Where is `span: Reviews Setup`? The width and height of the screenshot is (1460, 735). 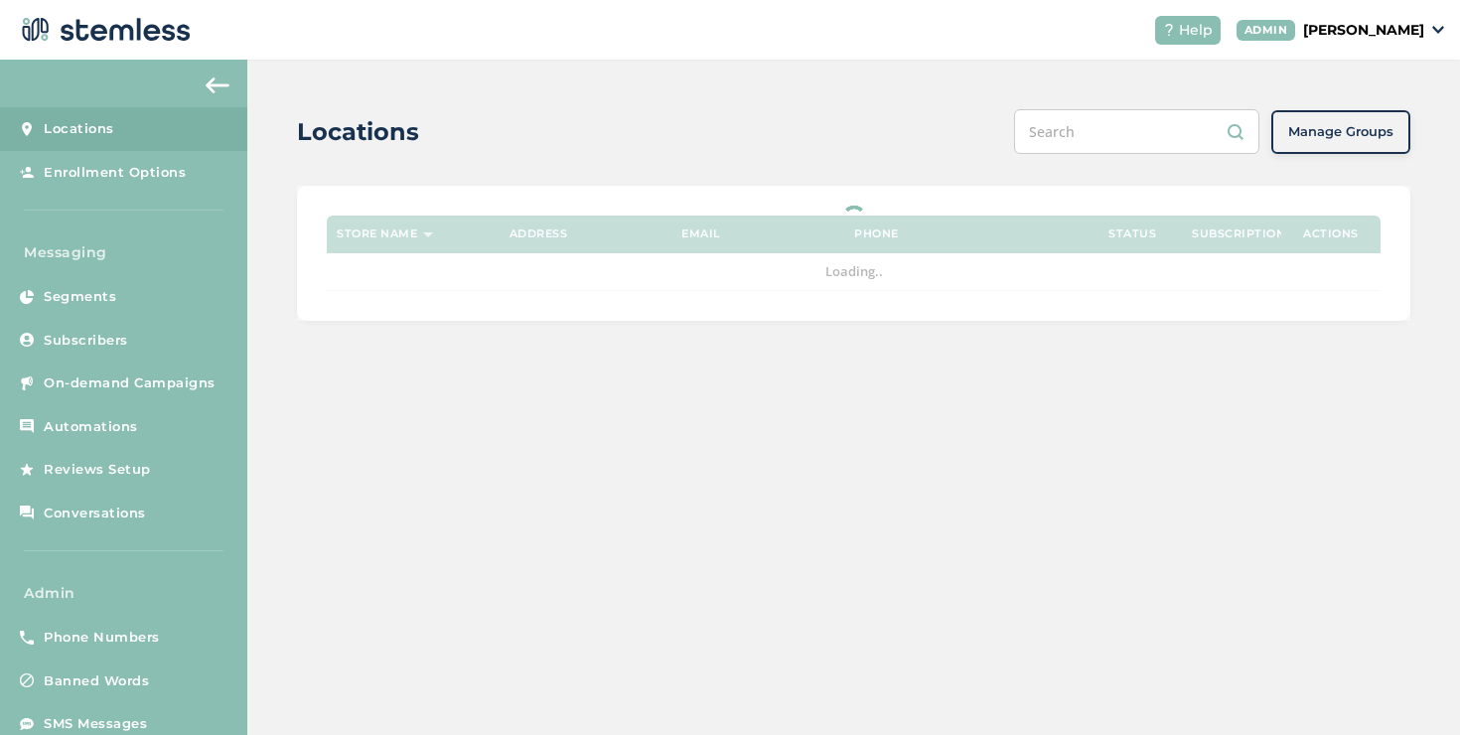 span: Reviews Setup is located at coordinates (97, 470).